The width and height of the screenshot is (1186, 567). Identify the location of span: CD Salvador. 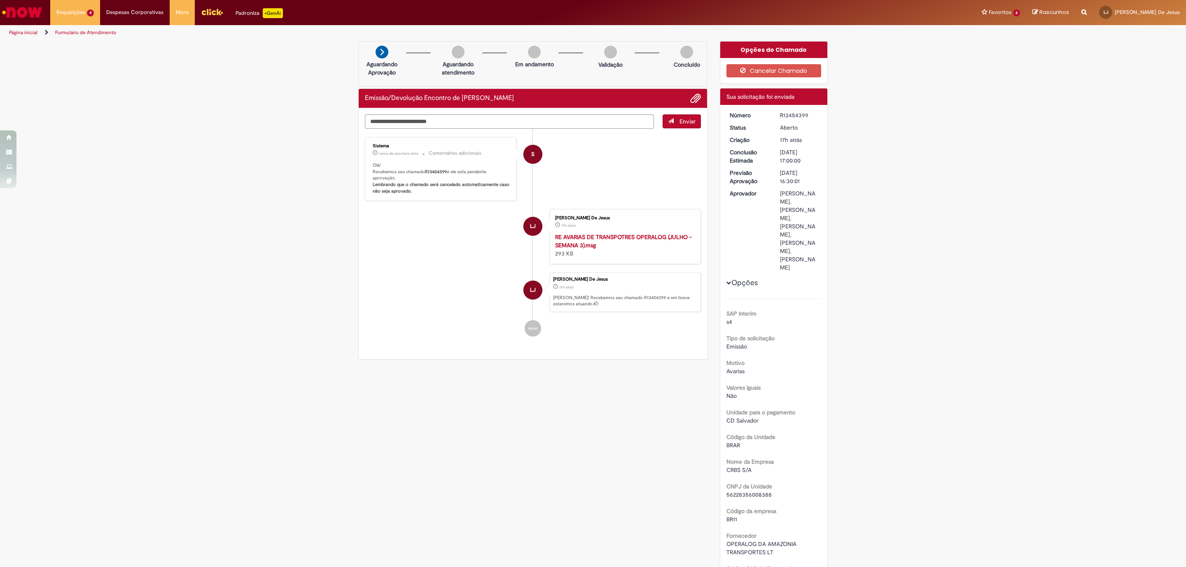
(742, 421).